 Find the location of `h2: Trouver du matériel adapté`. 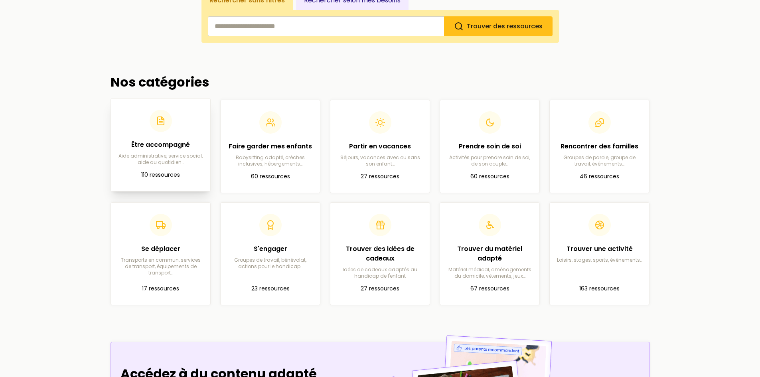

h2: Trouver du matériel adapté is located at coordinates (489, 254).